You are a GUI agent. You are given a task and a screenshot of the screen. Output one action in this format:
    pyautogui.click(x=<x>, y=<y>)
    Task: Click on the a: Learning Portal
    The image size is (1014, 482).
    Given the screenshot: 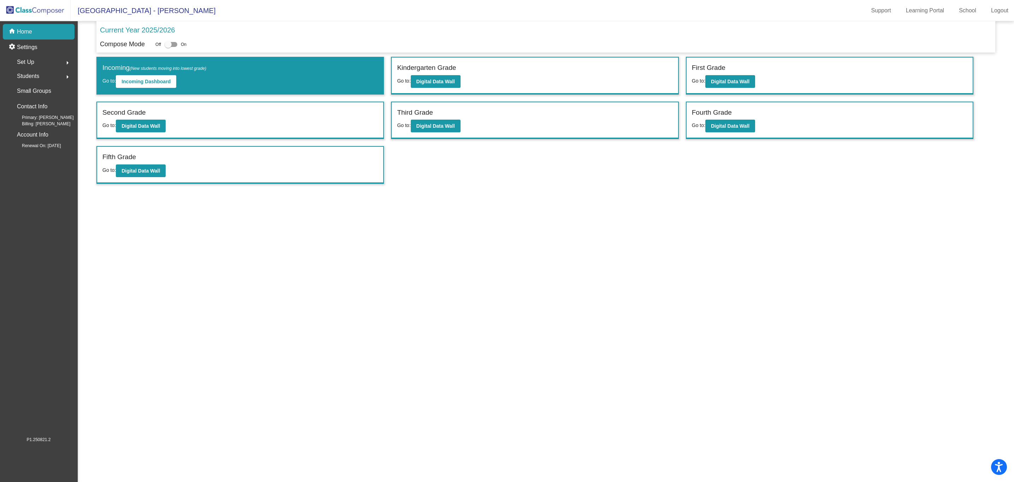 What is the action you would take?
    pyautogui.click(x=925, y=11)
    